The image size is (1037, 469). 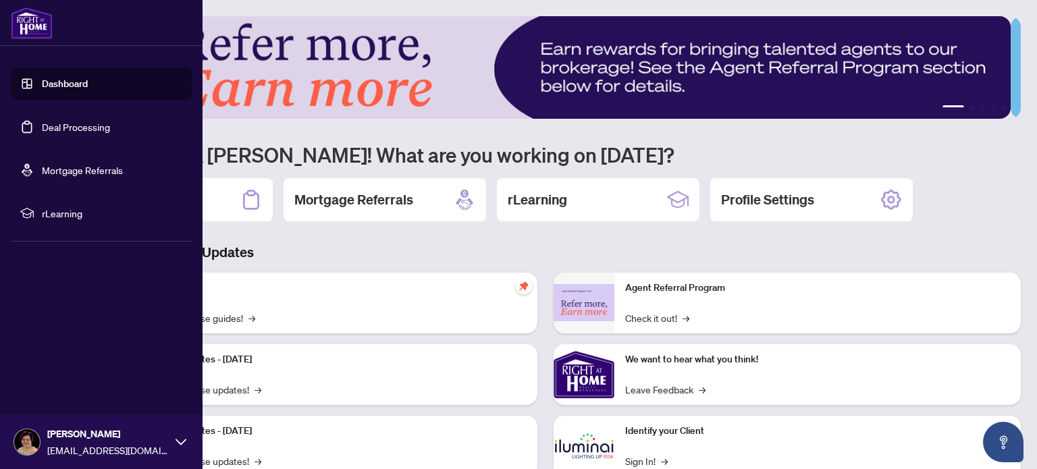 What do you see at coordinates (537, 200) in the screenshot?
I see `h2: rLearning` at bounding box center [537, 200].